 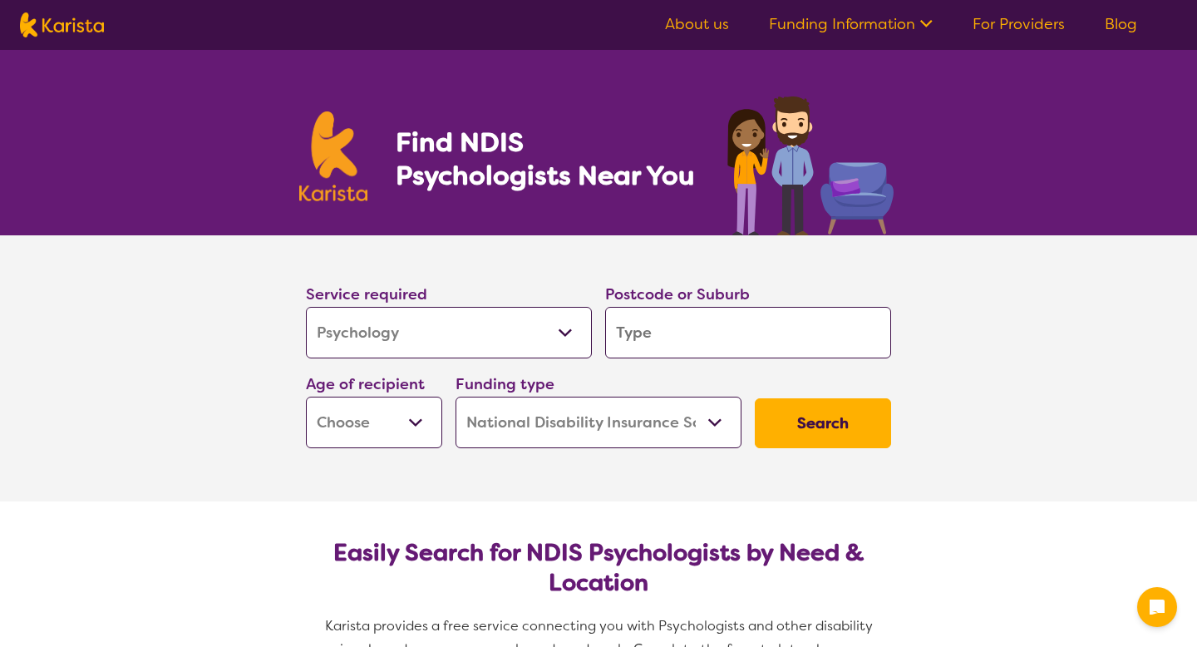 I want to click on a: For Providers, so click(x=1018, y=24).